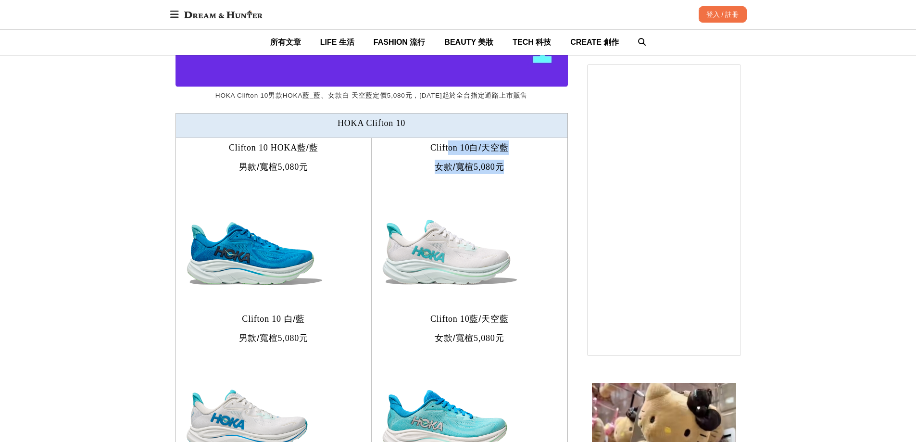 This screenshot has width=916, height=442. What do you see at coordinates (469, 42) in the screenshot?
I see `a: BEAUTY 美妝` at bounding box center [469, 42].